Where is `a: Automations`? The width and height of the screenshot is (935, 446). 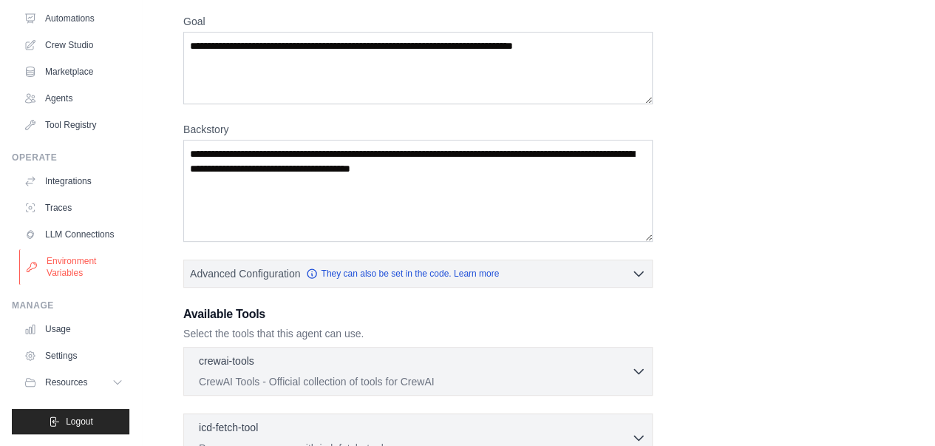
a: Automations is located at coordinates (73, 18).